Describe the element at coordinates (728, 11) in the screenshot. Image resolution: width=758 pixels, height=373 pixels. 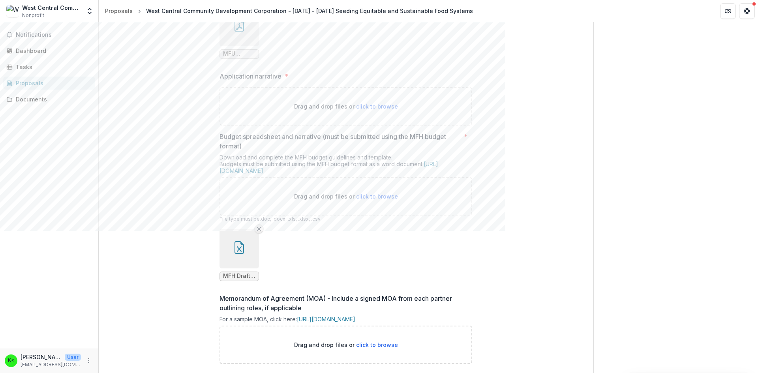
I see `button: Partners` at that location.